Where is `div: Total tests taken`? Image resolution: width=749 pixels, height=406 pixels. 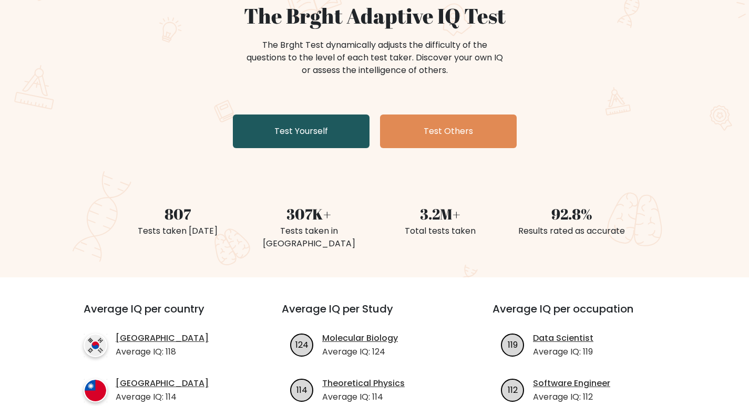 div: Total tests taken is located at coordinates (440, 231).